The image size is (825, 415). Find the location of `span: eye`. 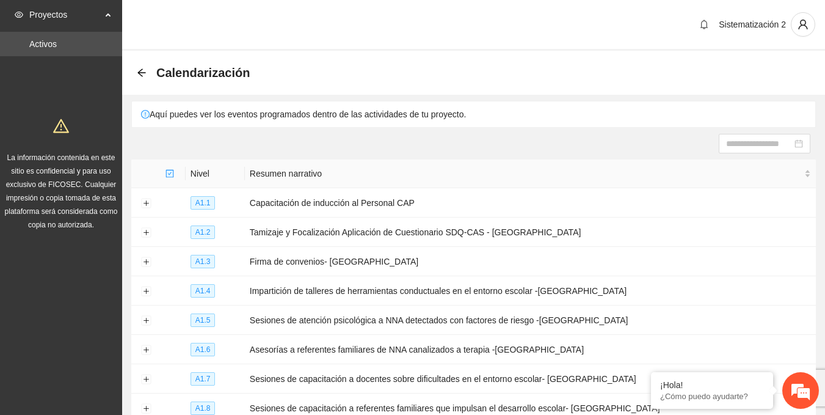

span: eye is located at coordinates (19, 15).